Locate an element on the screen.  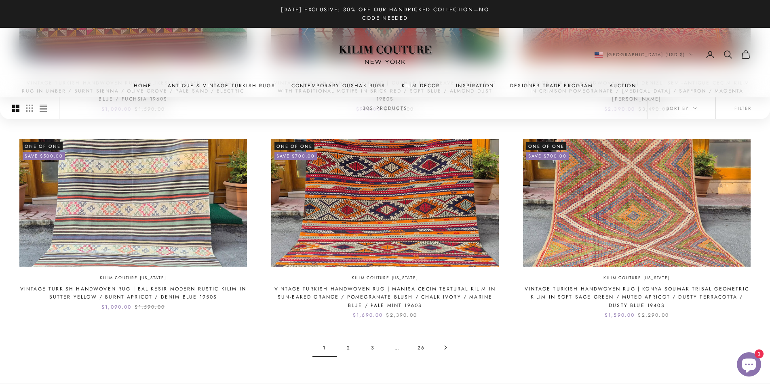
inbox-online-store-chat: Shopify online store chat is located at coordinates (749, 365).